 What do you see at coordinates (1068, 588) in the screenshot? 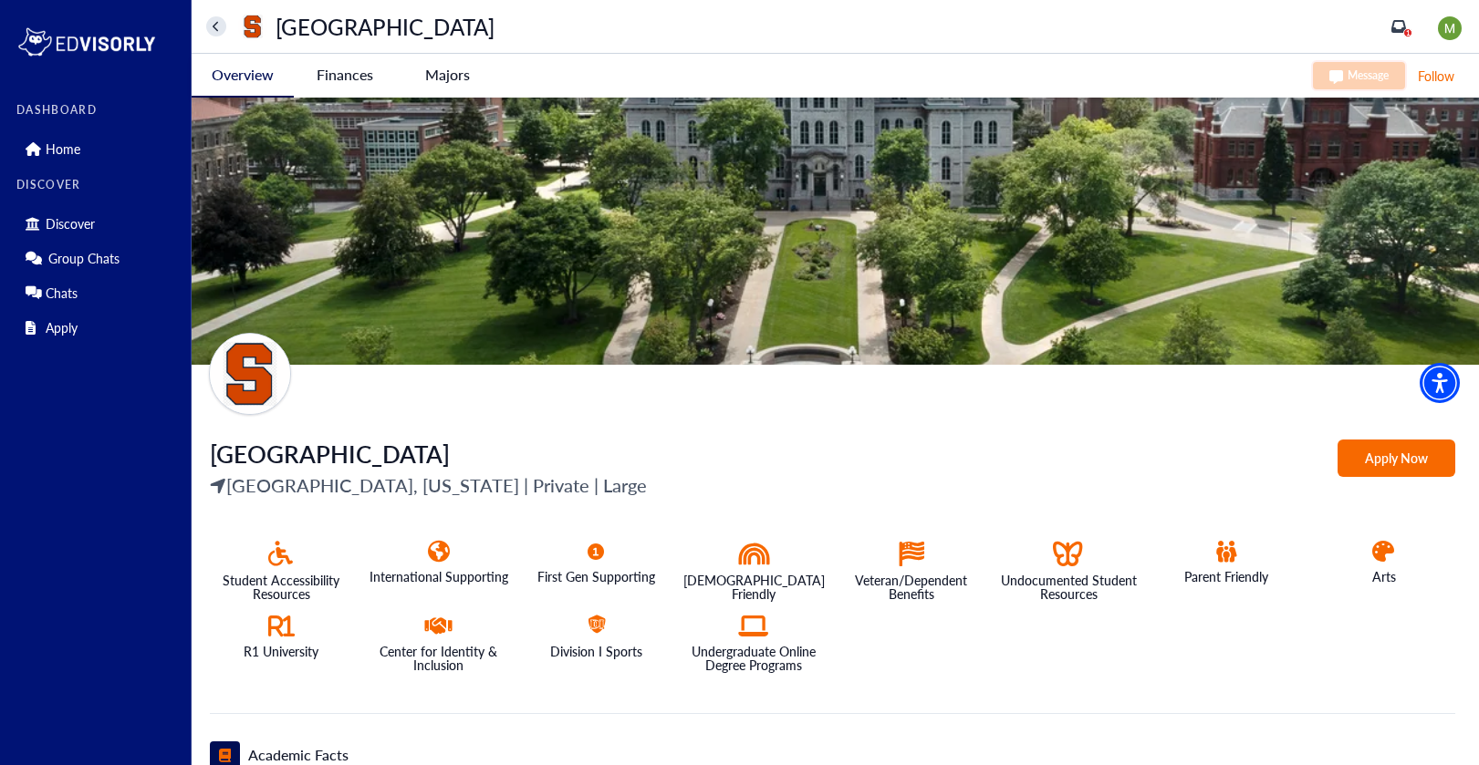
I see `p: Undocumented Student Resources` at bounding box center [1068, 588].